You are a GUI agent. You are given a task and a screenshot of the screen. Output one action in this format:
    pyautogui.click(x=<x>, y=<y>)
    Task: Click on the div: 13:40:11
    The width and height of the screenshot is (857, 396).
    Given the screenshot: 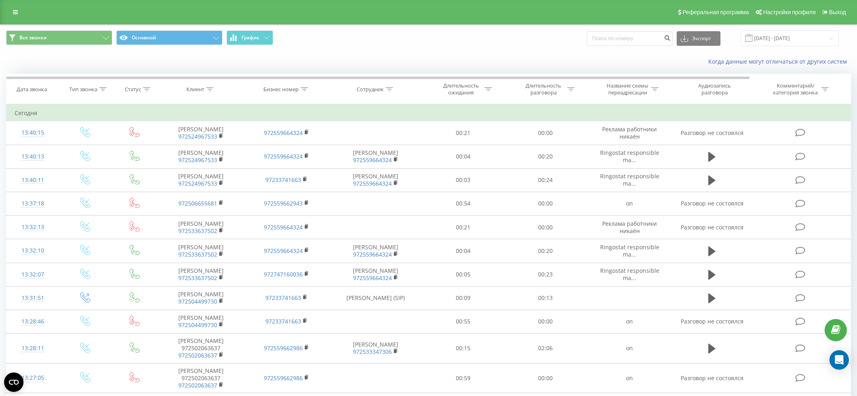 What is the action you would take?
    pyautogui.click(x=33, y=180)
    